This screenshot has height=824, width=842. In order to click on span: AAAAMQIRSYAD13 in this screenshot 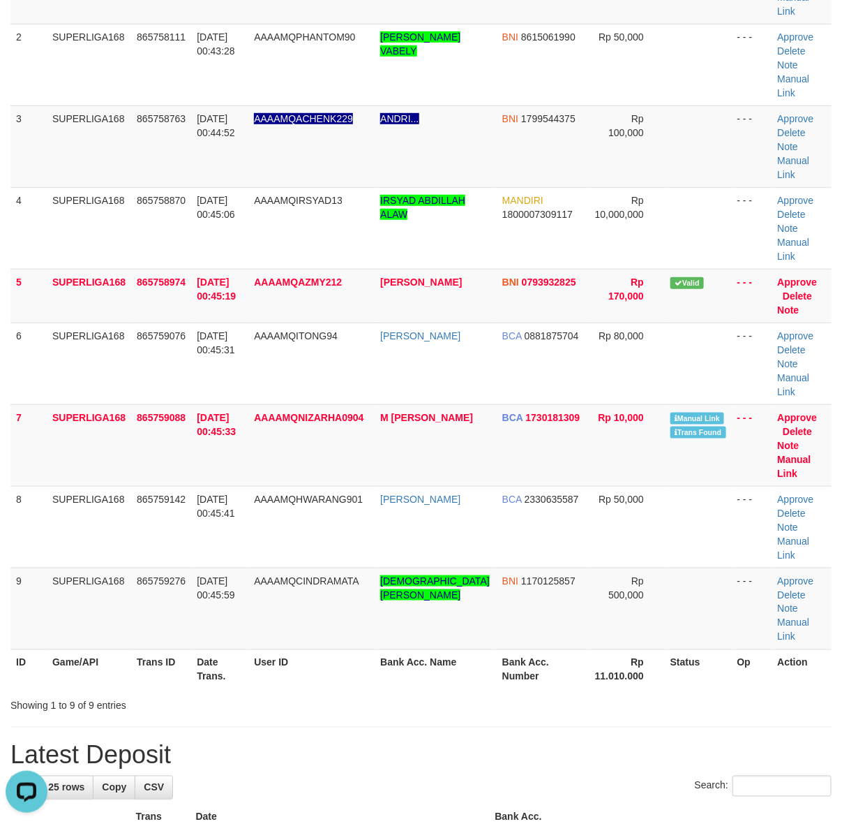, I will do `click(298, 200)`.